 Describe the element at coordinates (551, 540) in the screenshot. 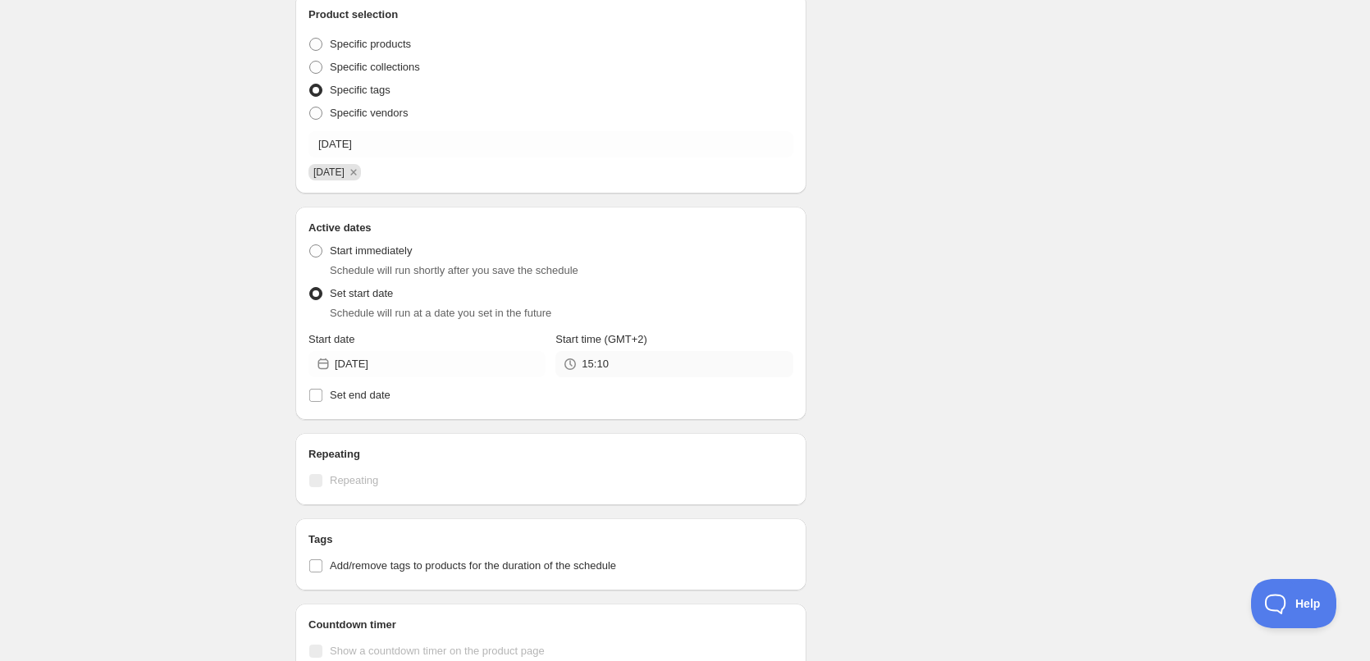

I see `h2: Tags` at that location.